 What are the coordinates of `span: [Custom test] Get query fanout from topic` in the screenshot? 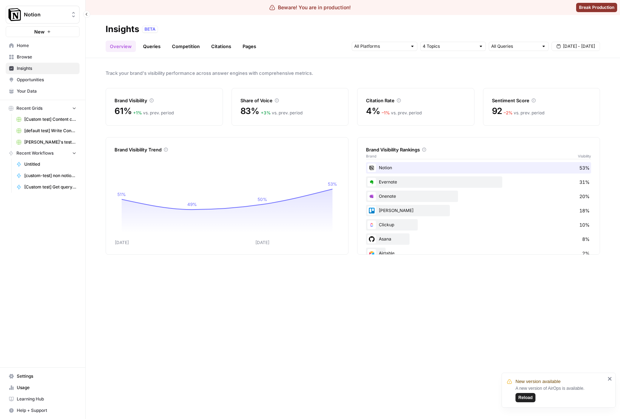 It's located at (50, 187).